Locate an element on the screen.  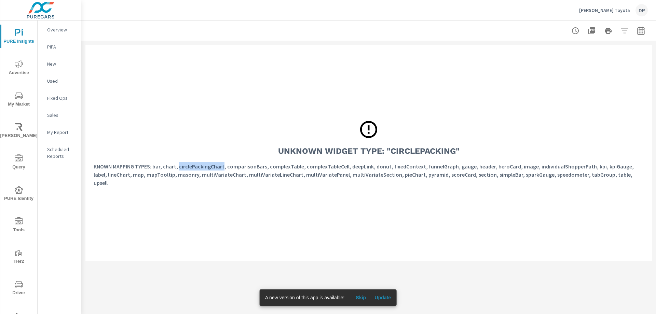
p: Sales is located at coordinates (61, 115).